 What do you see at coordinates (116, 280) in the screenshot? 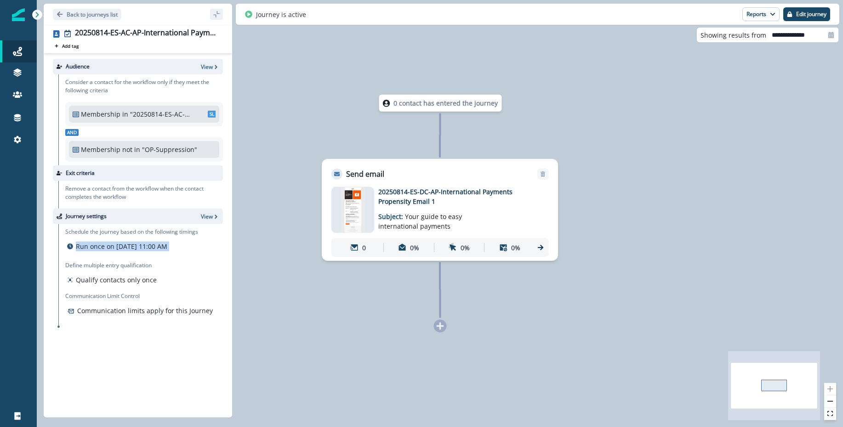
I see `p: Qualify contacts only once` at bounding box center [116, 280].